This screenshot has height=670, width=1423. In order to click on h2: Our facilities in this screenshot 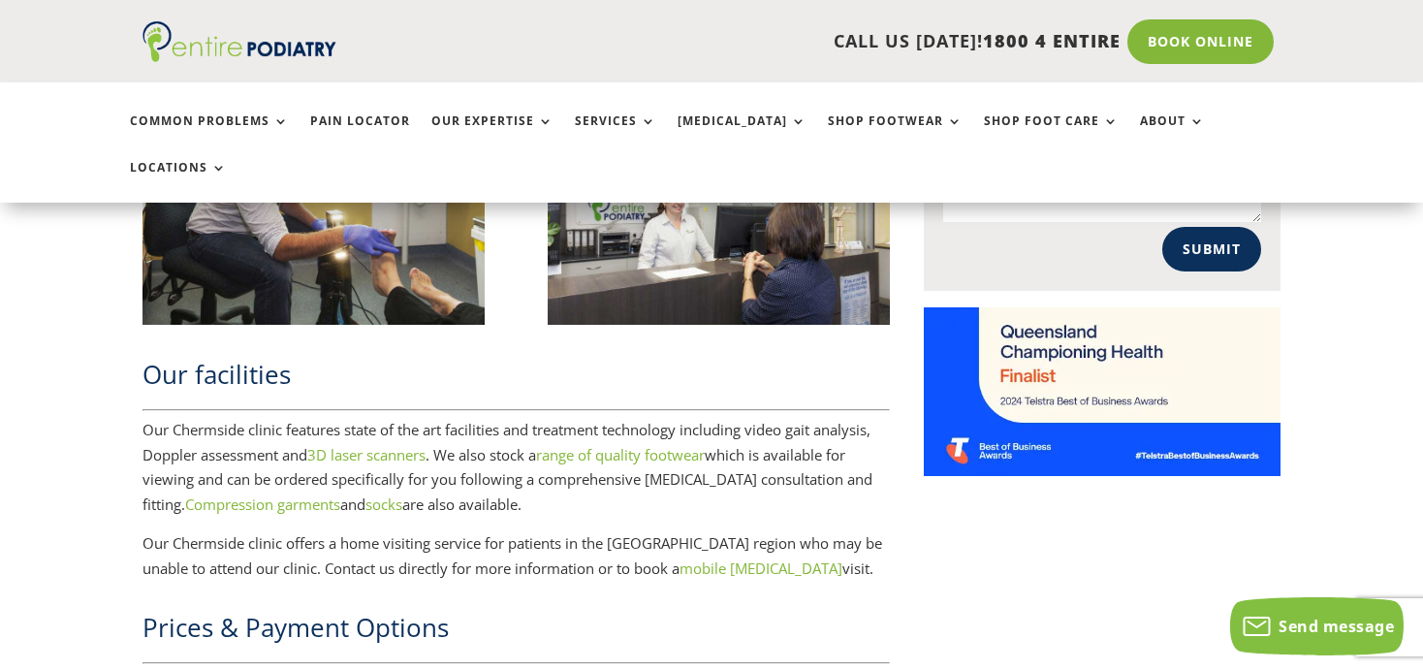, I will do `click(516, 379)`.